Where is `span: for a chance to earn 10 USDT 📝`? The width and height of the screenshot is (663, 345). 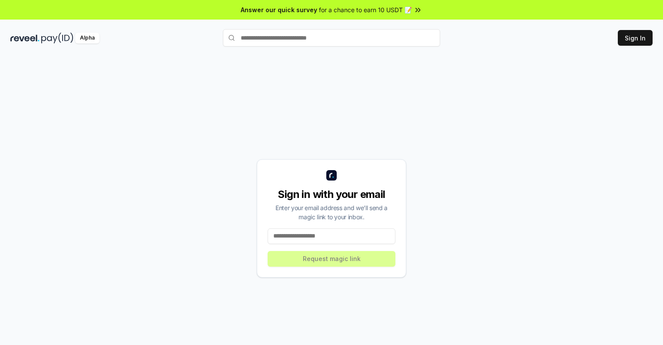 span: for a chance to earn 10 USDT 📝 is located at coordinates (365, 10).